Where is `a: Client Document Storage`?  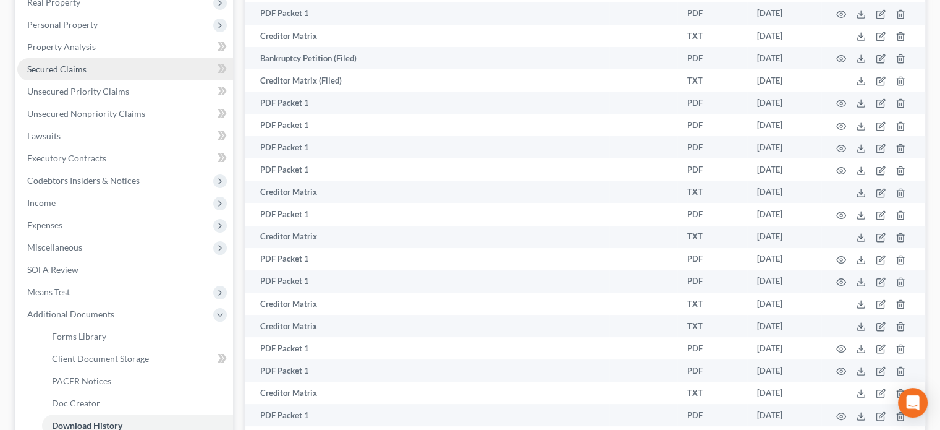
a: Client Document Storage is located at coordinates (137, 359).